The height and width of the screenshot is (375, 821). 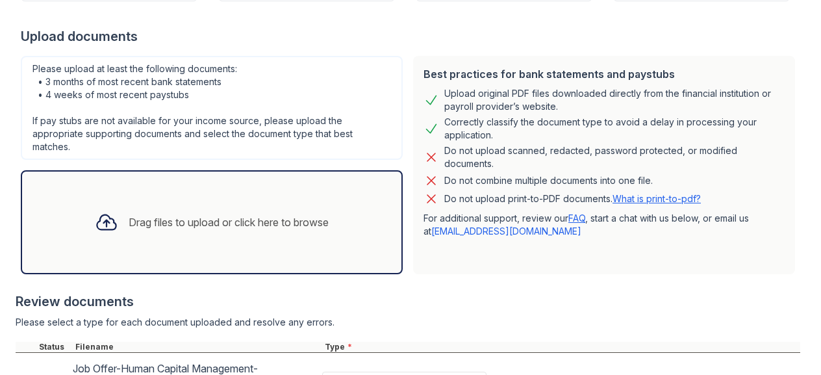 What do you see at coordinates (577, 218) in the screenshot?
I see `a: FAQ` at bounding box center [577, 218].